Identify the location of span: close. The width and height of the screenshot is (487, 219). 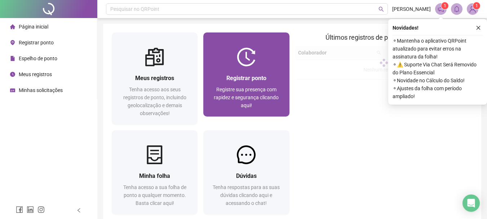
(479, 28).